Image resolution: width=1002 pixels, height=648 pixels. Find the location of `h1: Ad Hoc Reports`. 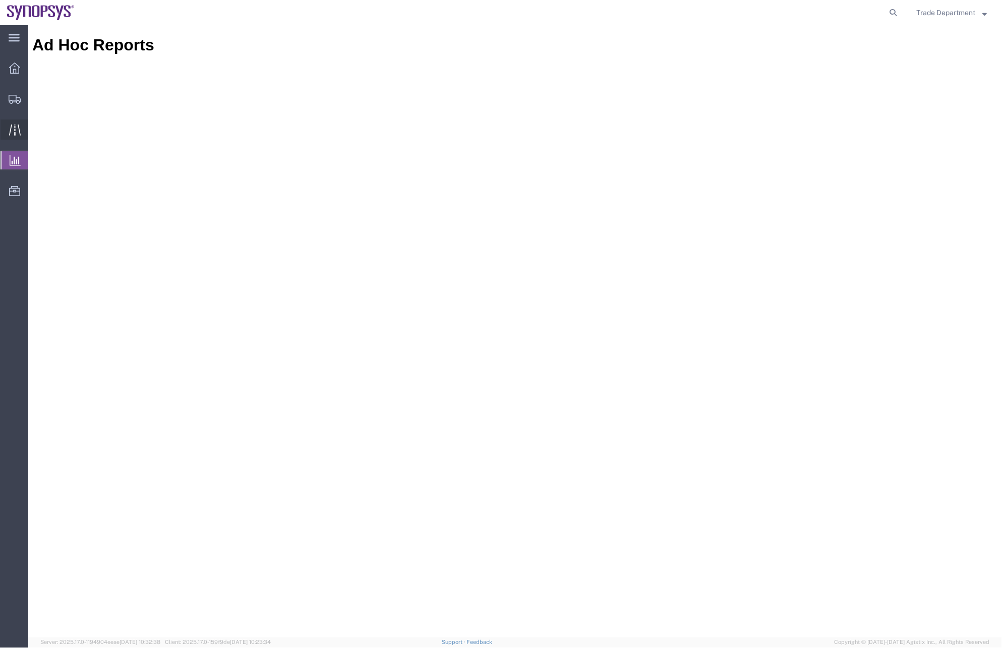

h1: Ad Hoc Reports is located at coordinates (486, 20).